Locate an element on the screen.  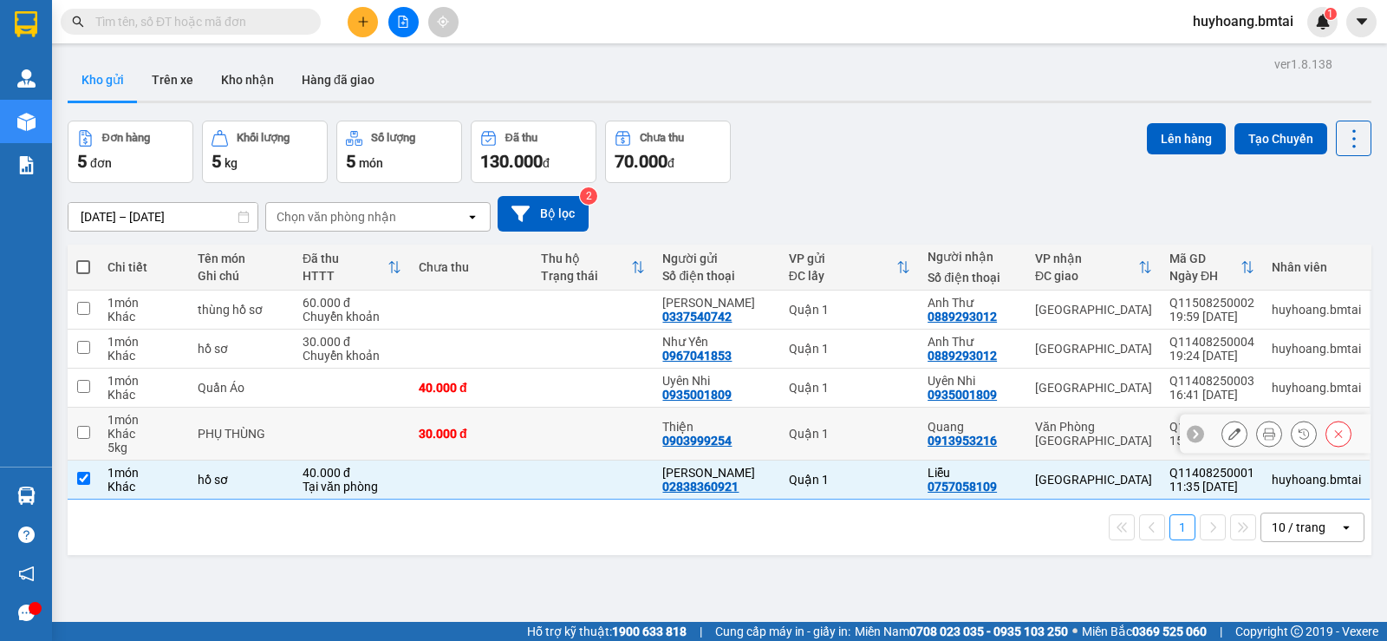
span: 130.000 is located at coordinates (512, 161).